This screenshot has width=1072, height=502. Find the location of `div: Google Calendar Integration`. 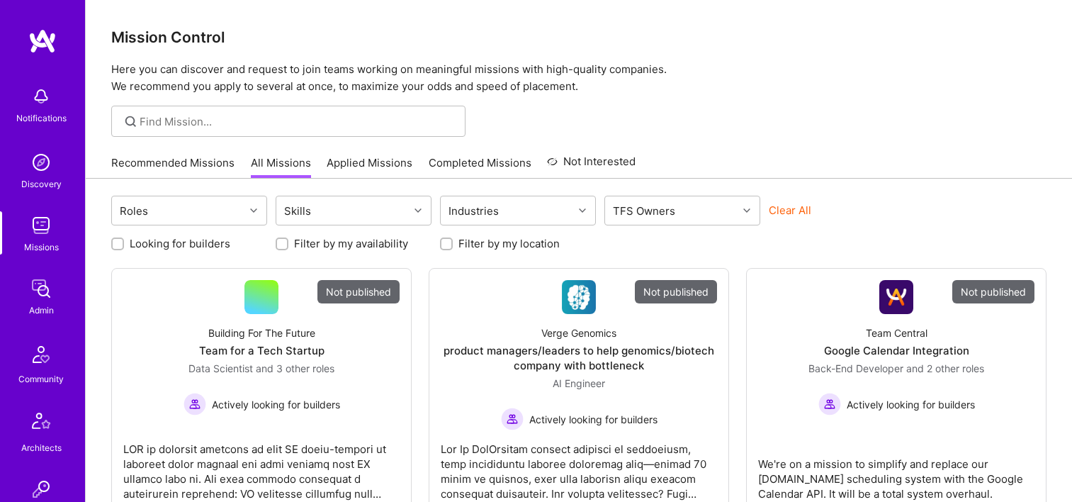

div: Google Calendar Integration is located at coordinates (897, 350).